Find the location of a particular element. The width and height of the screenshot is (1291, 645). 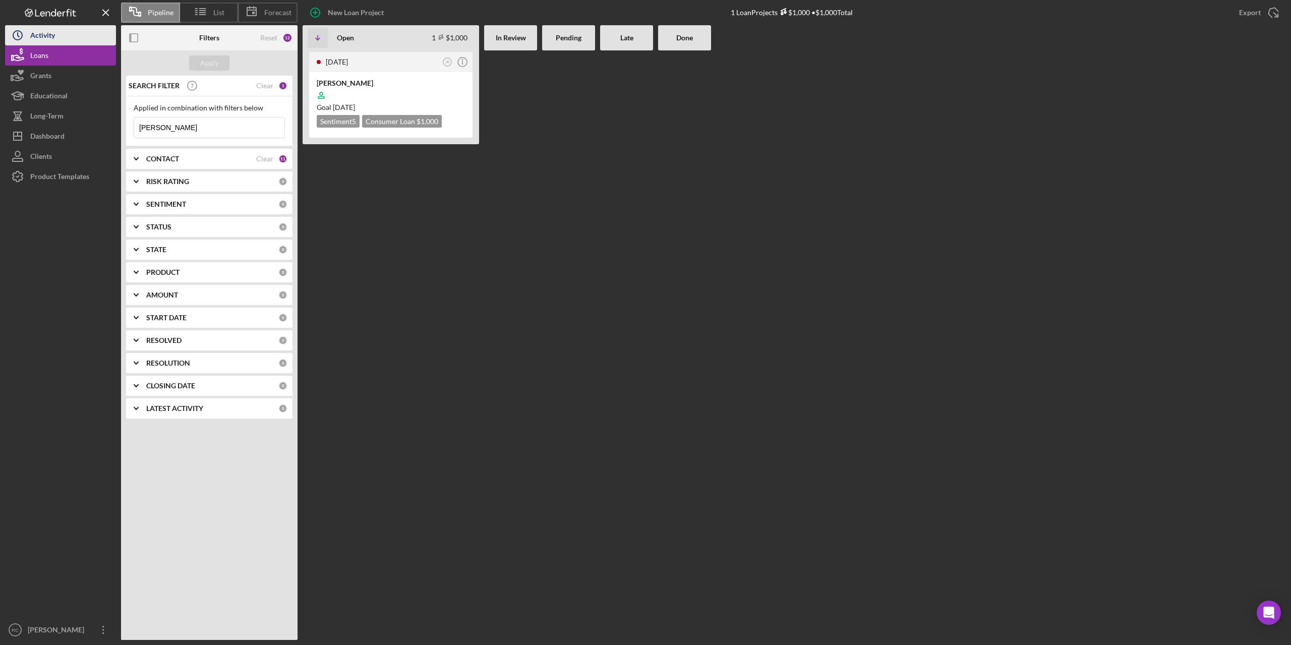

button: Dashboard is located at coordinates (61, 136).